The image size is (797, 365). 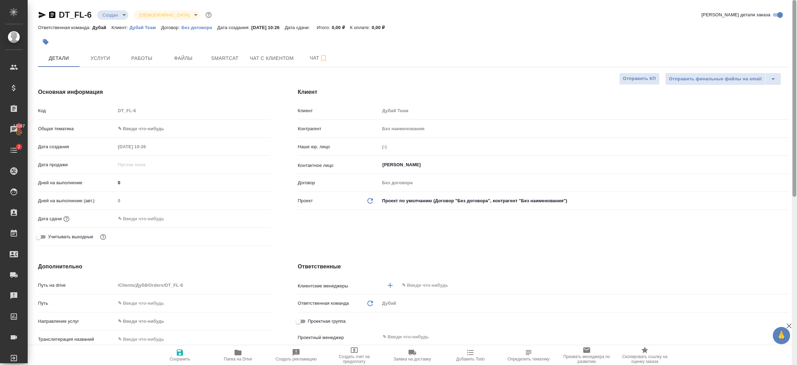 What do you see at coordinates (102, 27) in the screenshot?
I see `p: Дубай` at bounding box center [102, 27].